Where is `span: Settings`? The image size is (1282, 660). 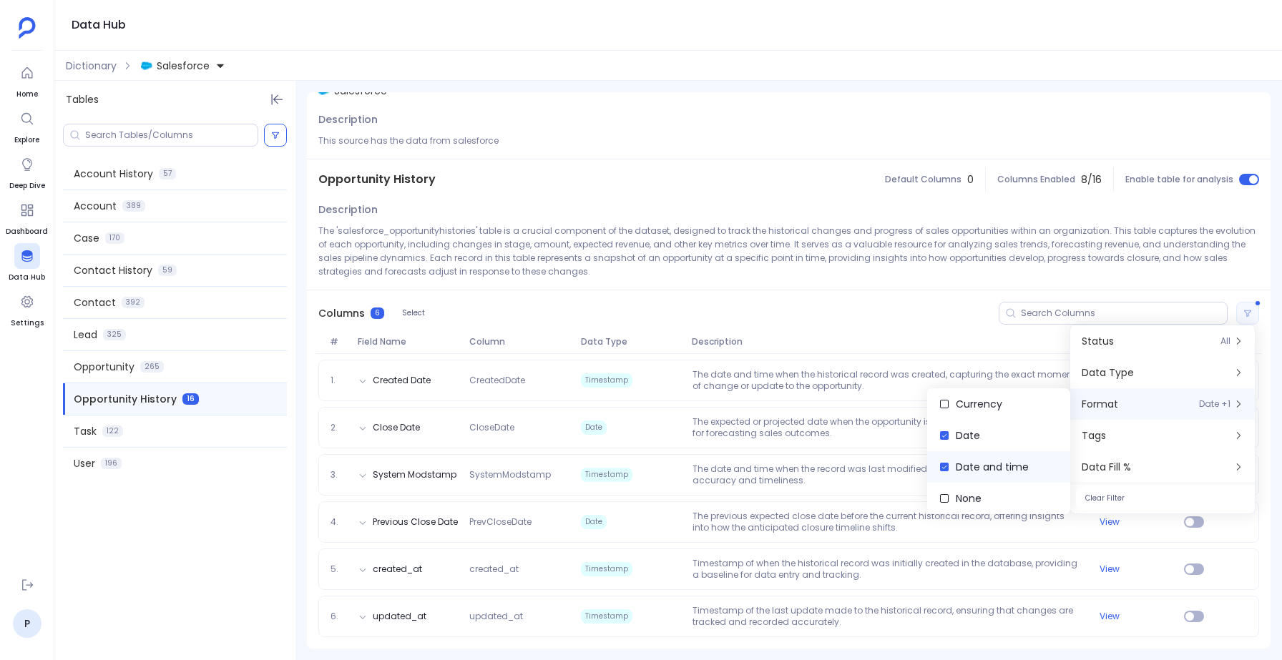 span: Settings is located at coordinates (27, 323).